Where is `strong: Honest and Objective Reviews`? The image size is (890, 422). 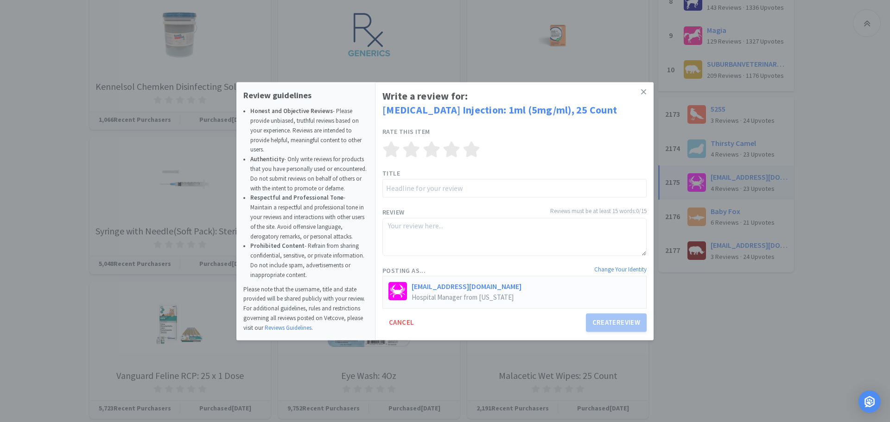
strong: Honest and Objective Reviews is located at coordinates (292, 111).